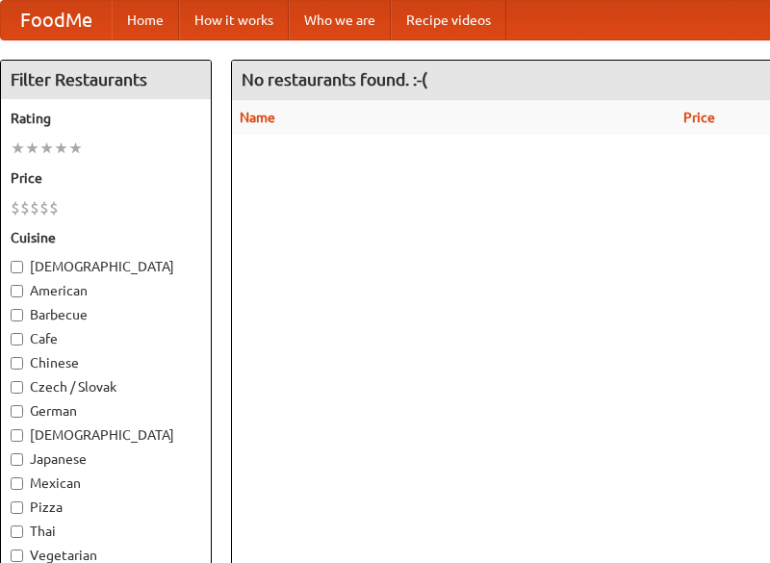 This screenshot has width=770, height=563. What do you see at coordinates (106, 315) in the screenshot?
I see `label: Barbecue` at bounding box center [106, 315].